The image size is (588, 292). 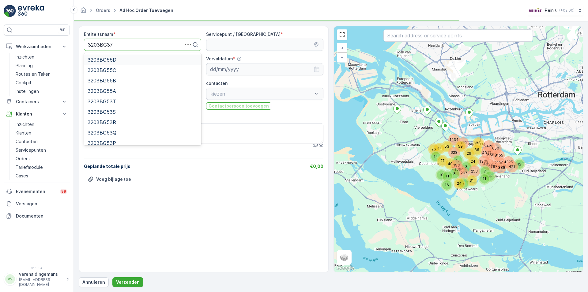 What do you see at coordinates (37, 47) in the screenshot?
I see `button: Werkzaamheden` at bounding box center [37, 47].